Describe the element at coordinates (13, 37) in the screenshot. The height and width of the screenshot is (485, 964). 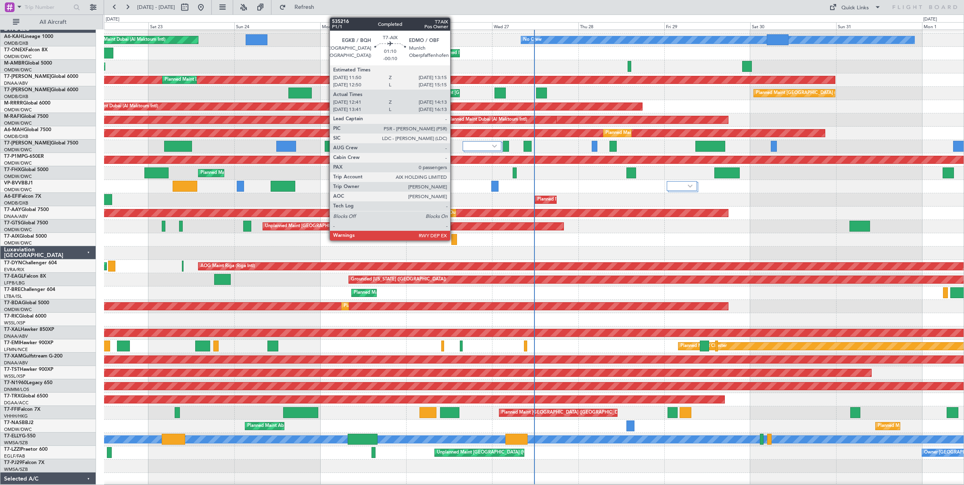
I see `span: A6-KAH` at that location.